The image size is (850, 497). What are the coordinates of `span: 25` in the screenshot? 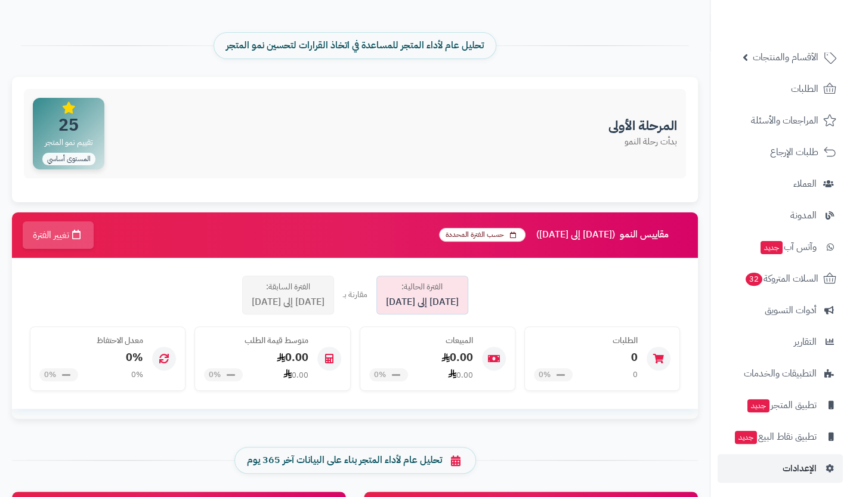 It's located at (69, 125).